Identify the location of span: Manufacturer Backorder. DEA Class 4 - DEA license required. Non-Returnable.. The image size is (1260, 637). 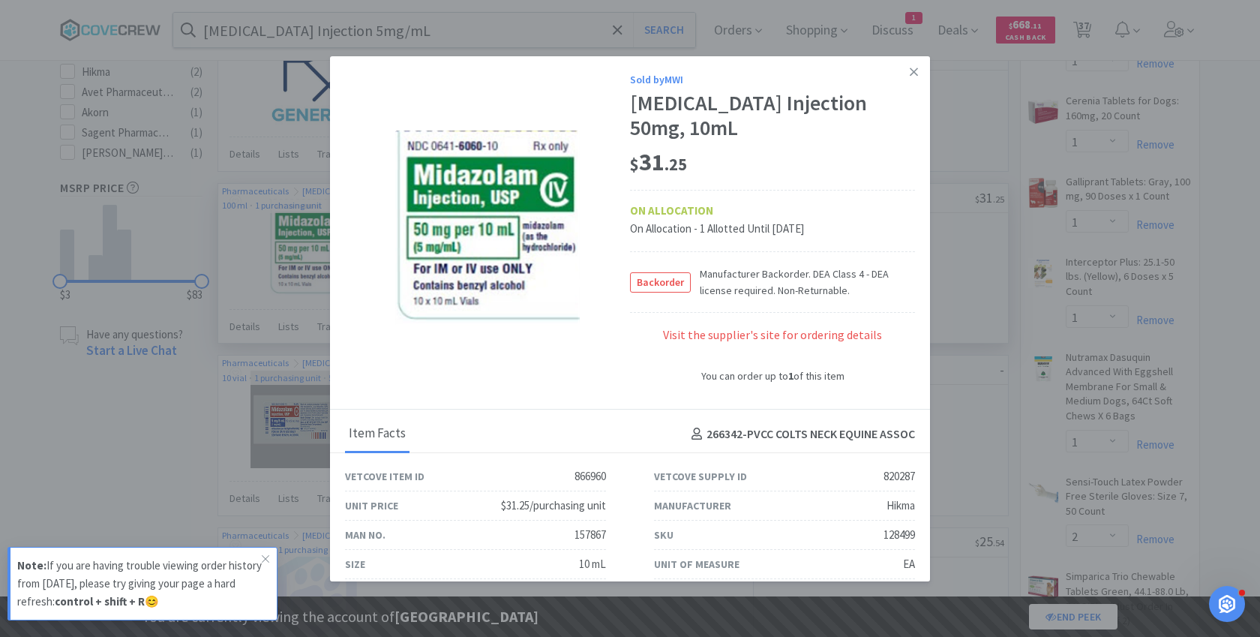
(802, 282).